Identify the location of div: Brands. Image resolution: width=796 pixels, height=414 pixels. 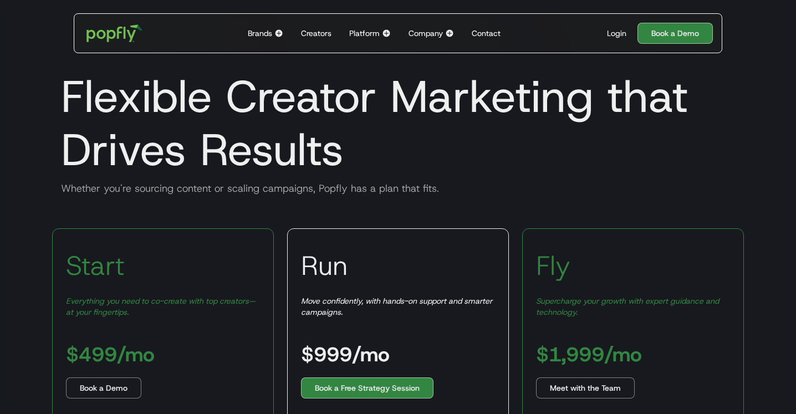
(260, 33).